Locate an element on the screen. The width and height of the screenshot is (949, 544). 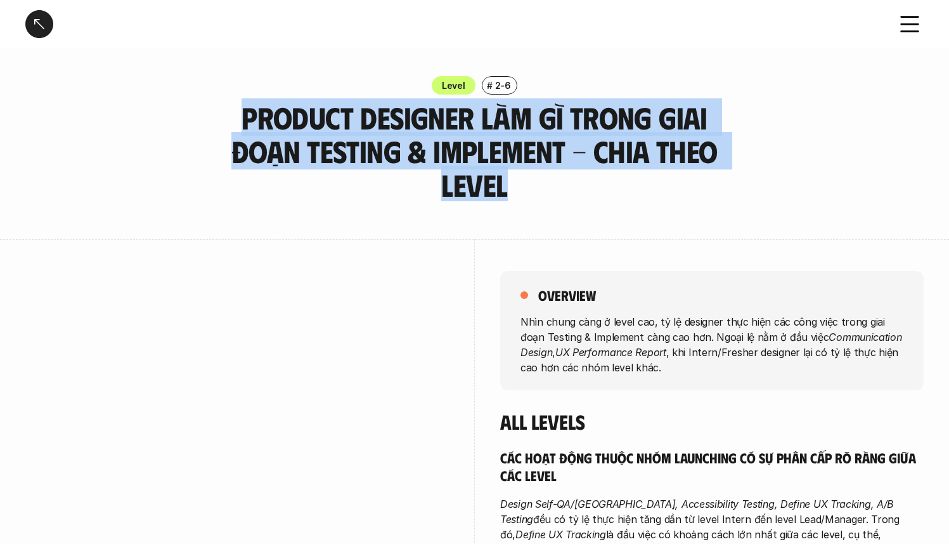
em: UX Performance Report is located at coordinates (611, 352).